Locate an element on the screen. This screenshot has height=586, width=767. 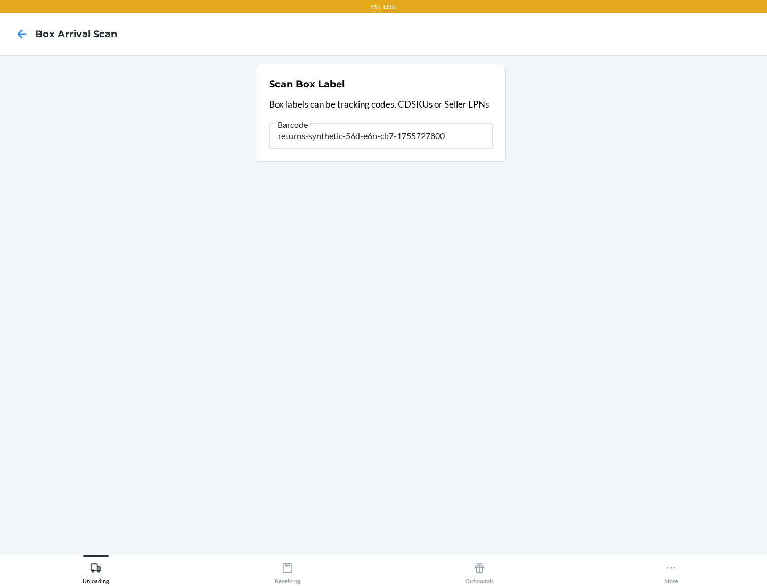
div: More is located at coordinates (671, 571).